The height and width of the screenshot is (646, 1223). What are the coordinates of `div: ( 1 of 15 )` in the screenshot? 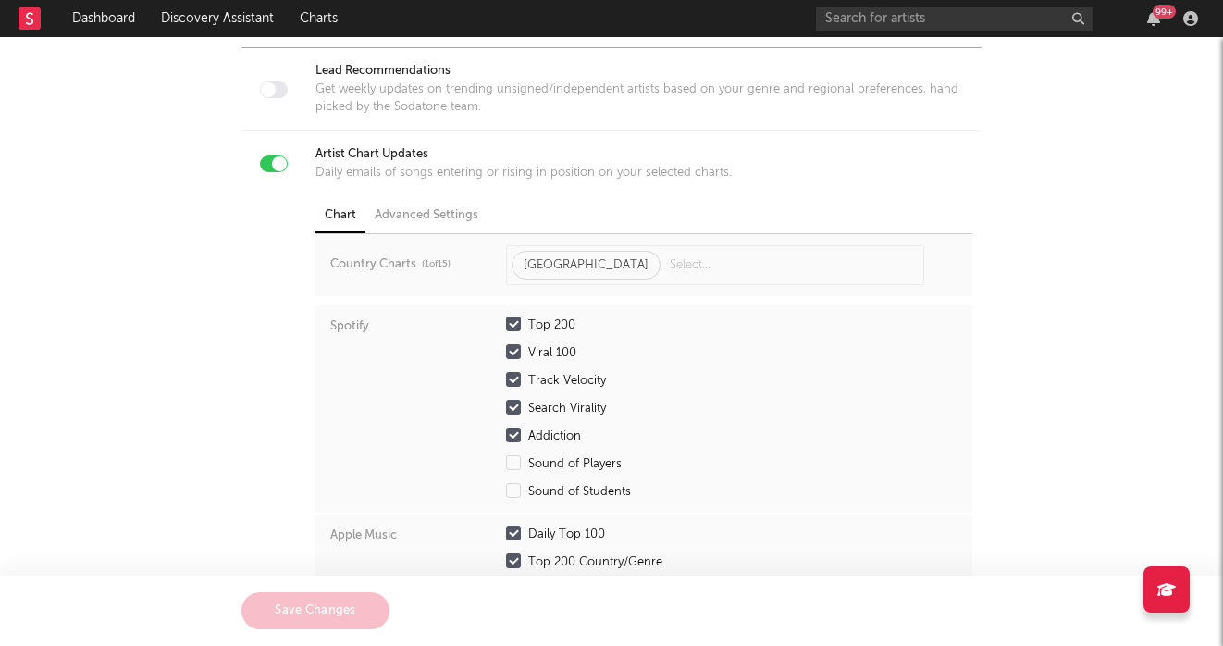 It's located at (436, 265).